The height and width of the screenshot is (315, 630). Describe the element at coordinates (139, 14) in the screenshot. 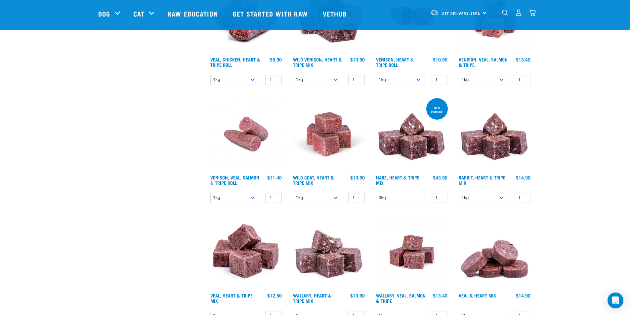

I see `a: Cat` at that location.